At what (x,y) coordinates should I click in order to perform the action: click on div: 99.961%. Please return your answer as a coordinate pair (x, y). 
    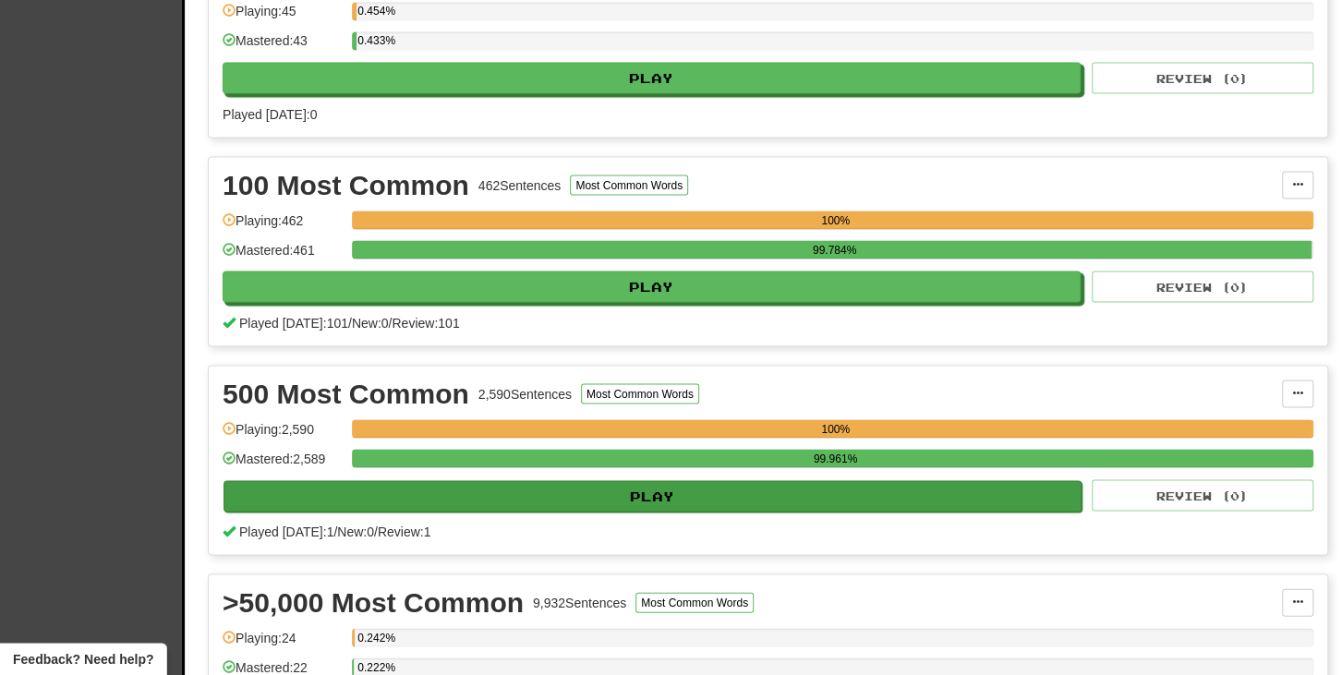
    Looking at the image, I should click on (835, 458).